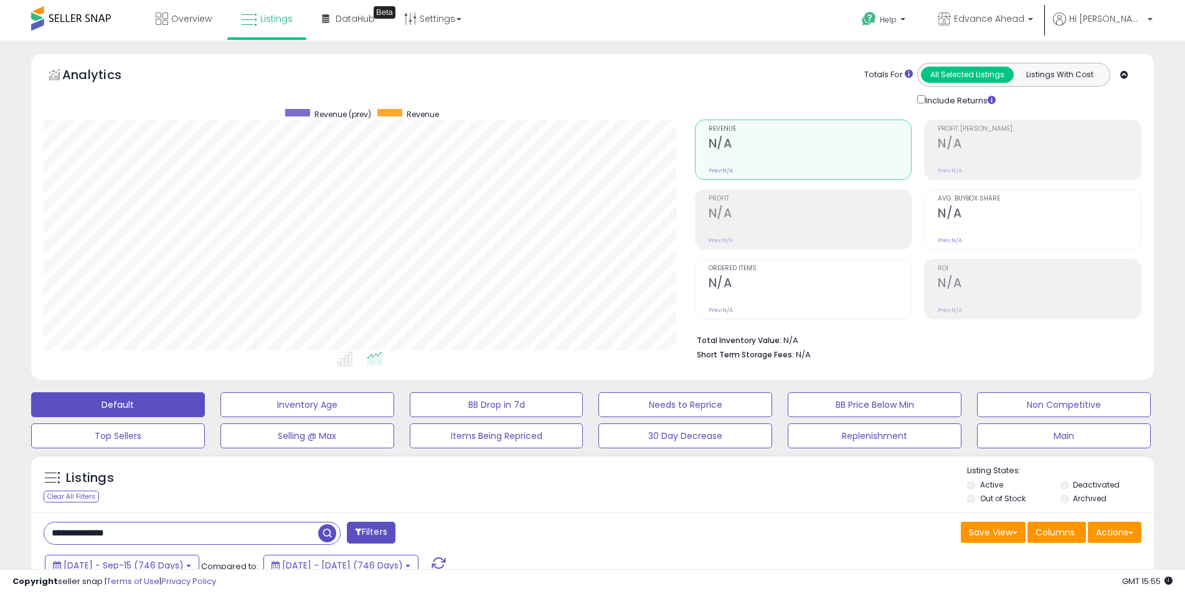 The width and height of the screenshot is (1185, 594). I want to click on span: Revenue (prev), so click(343, 114).